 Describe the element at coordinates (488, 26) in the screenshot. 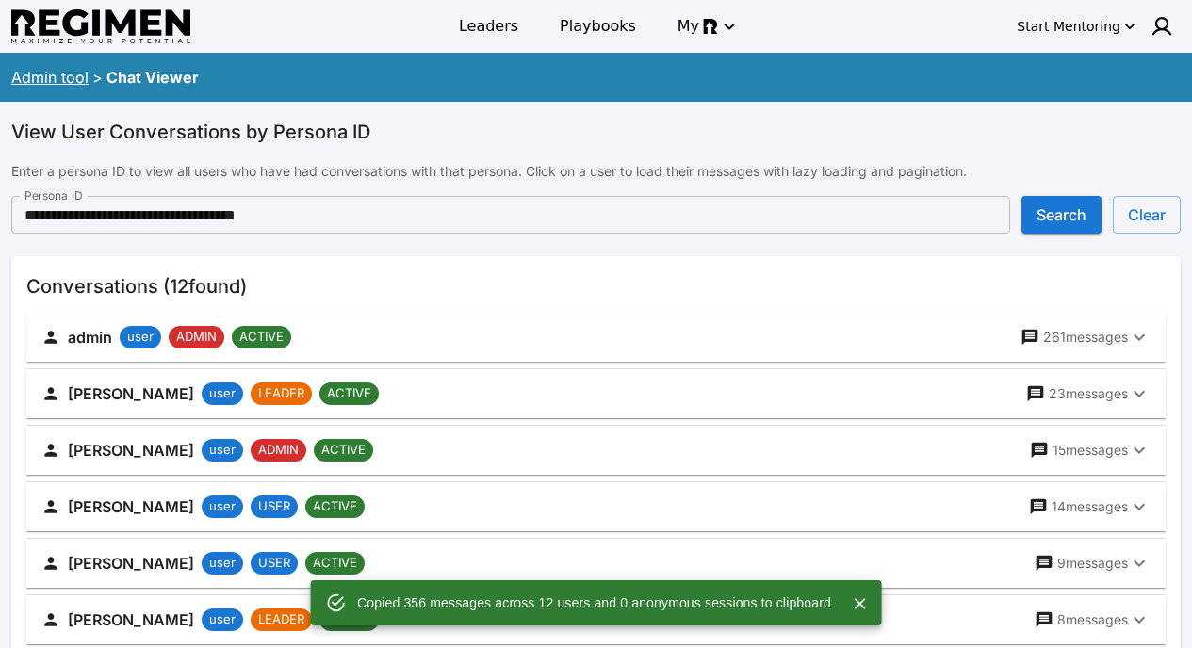

I see `span: Leaders` at that location.